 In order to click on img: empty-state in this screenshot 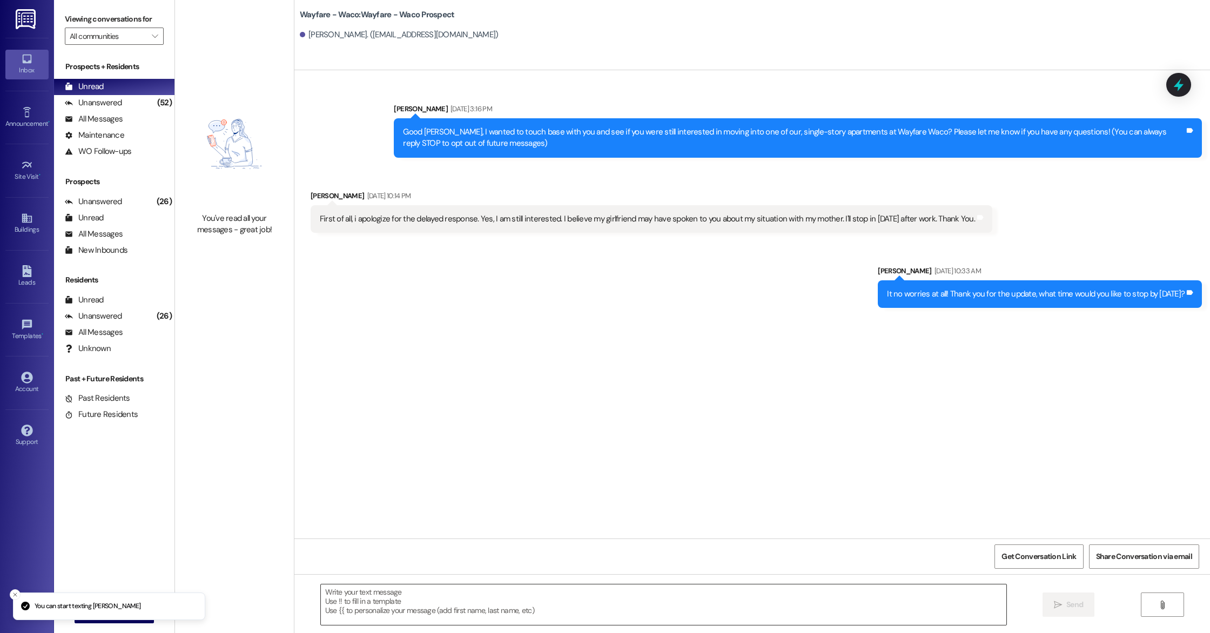, I will do `click(235, 144)`.